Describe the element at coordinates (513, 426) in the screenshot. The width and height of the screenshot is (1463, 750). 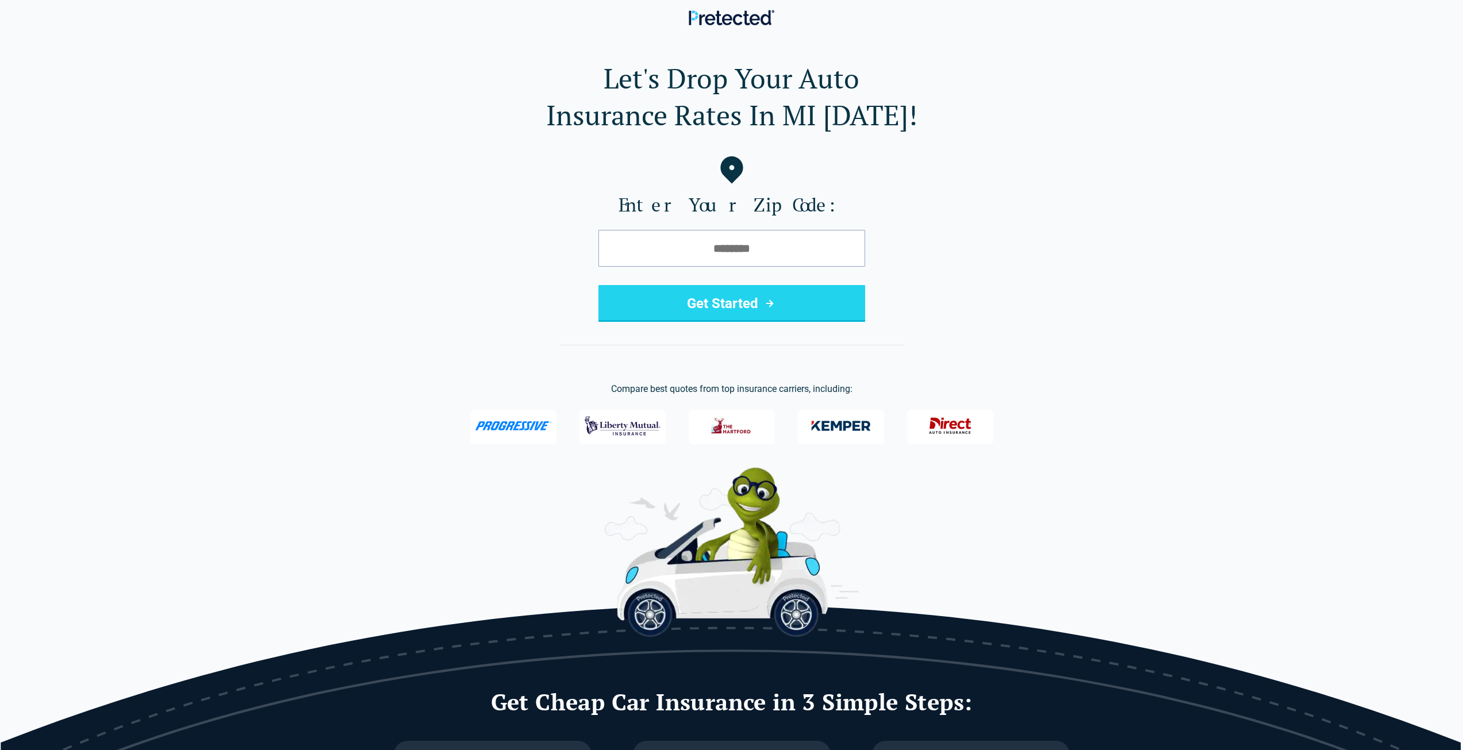
I see `img: Progressive` at that location.